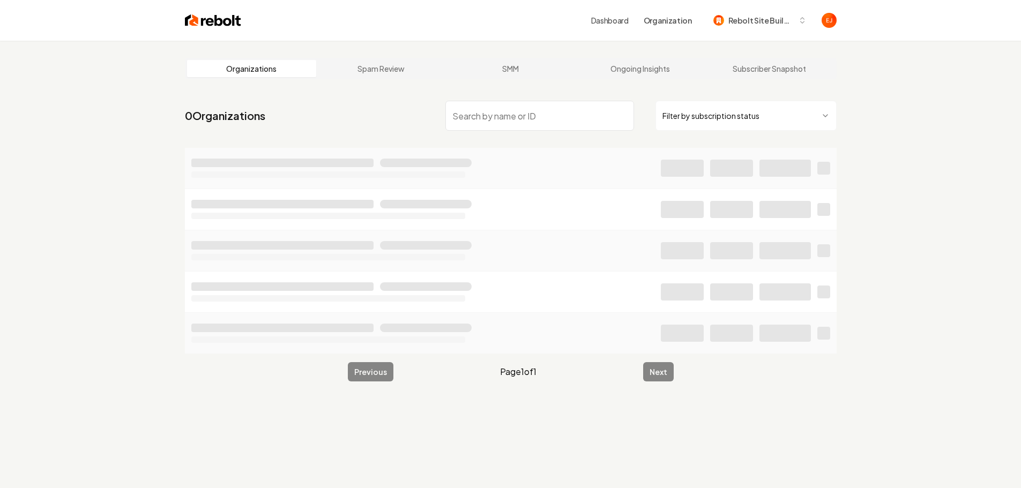 The image size is (1021, 488). I want to click on a: Ongoing Insights, so click(640, 69).